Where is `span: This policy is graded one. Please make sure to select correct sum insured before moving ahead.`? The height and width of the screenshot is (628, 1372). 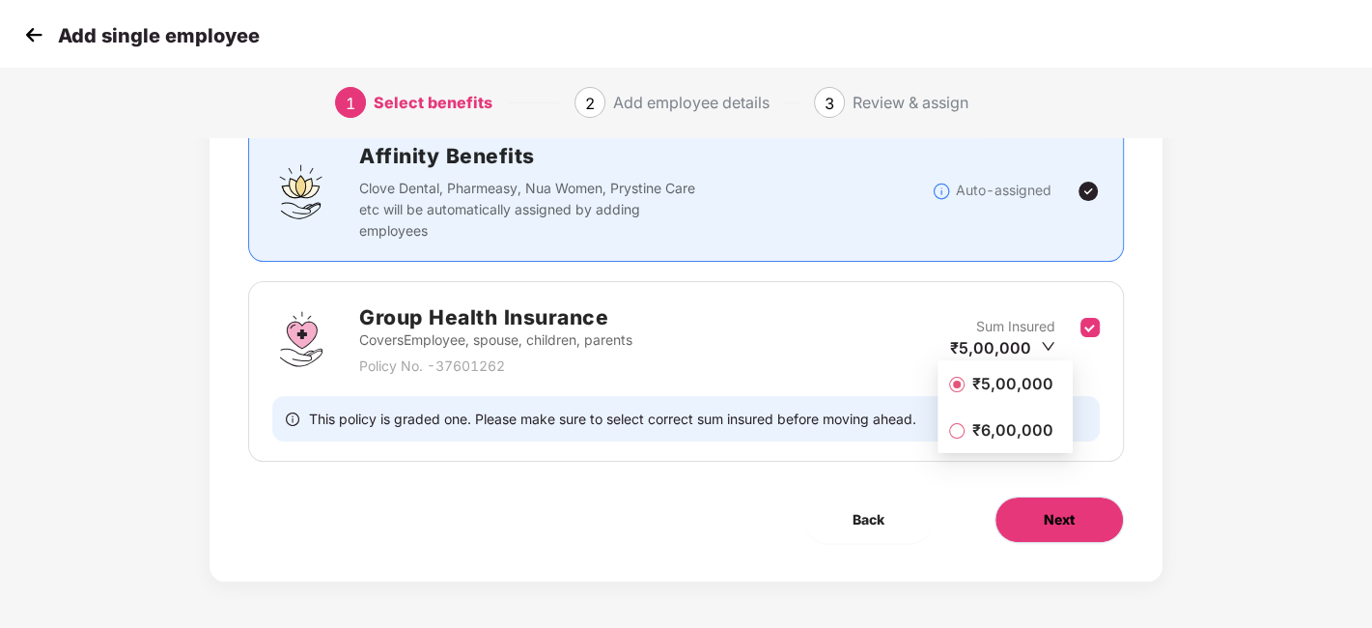 span: This policy is graded one. Please make sure to select correct sum insured before moving ahead. is located at coordinates (612, 418).